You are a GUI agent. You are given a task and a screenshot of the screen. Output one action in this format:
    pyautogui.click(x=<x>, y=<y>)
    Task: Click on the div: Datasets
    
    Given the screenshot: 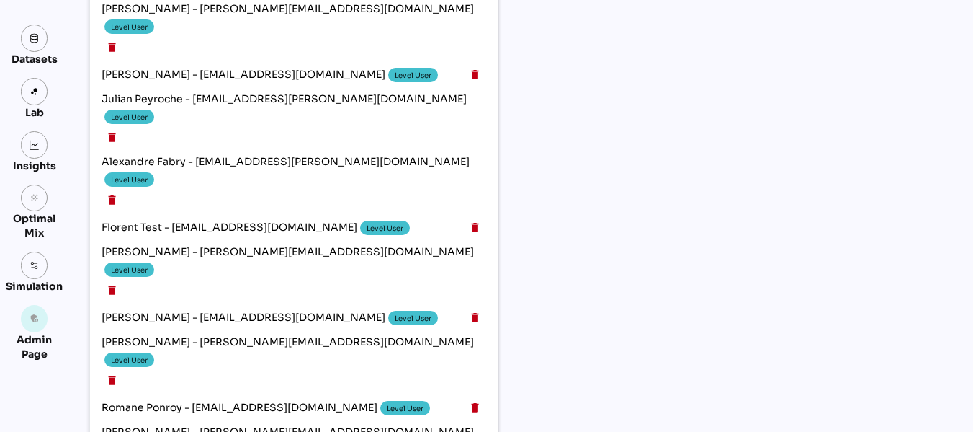 What is the action you would take?
    pyautogui.click(x=35, y=59)
    